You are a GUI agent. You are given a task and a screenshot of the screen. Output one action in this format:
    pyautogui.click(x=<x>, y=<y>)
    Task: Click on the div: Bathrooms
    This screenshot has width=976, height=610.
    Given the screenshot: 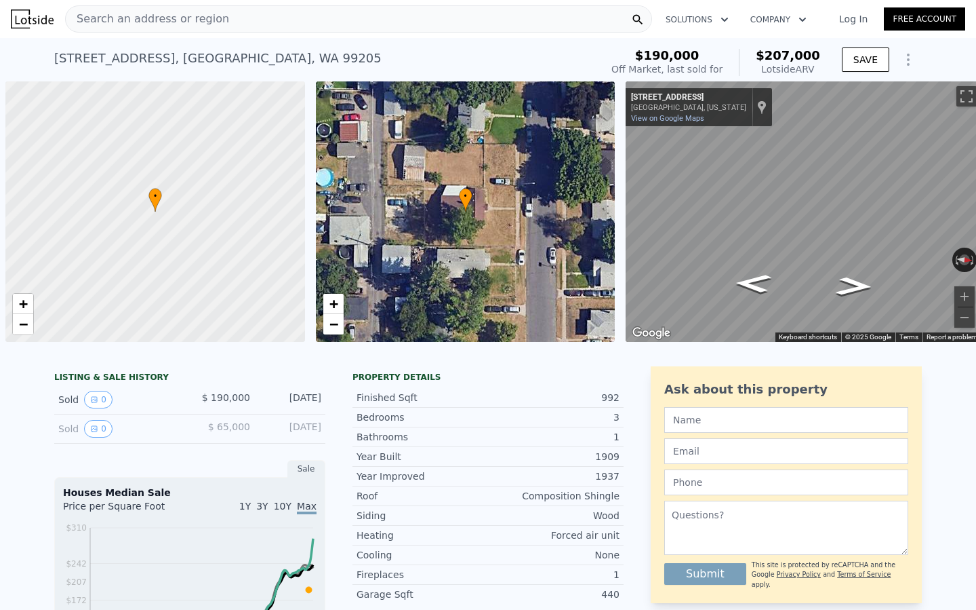 What is the action you would take?
    pyautogui.click(x=422, y=437)
    